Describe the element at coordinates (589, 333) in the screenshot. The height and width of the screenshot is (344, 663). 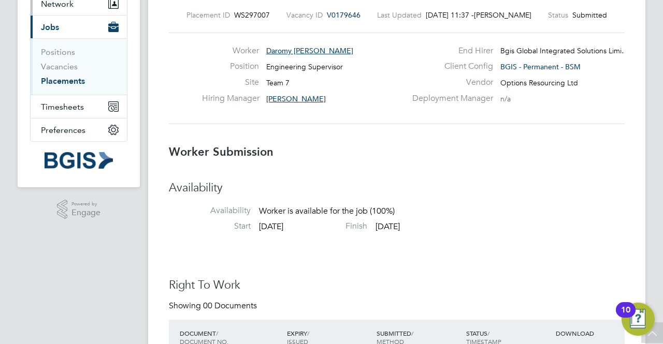
I see `div: DOWNLOAD` at that location.